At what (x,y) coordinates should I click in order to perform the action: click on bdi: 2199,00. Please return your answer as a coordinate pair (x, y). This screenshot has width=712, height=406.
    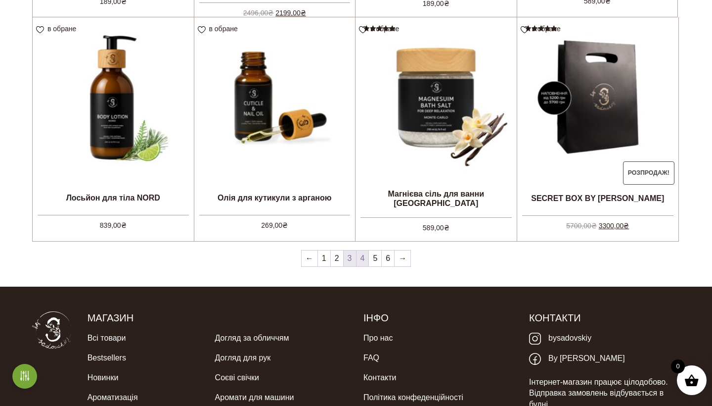
    Looking at the image, I should click on (291, 13).